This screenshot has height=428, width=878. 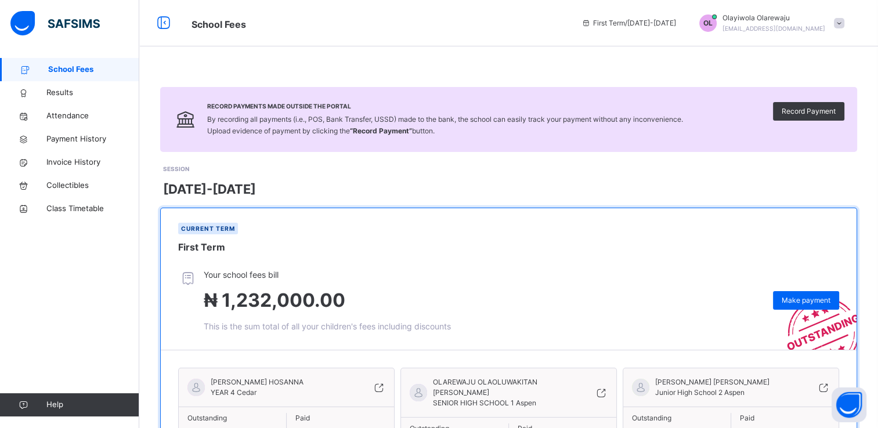 I want to click on span: Your school fees bill, so click(x=327, y=274).